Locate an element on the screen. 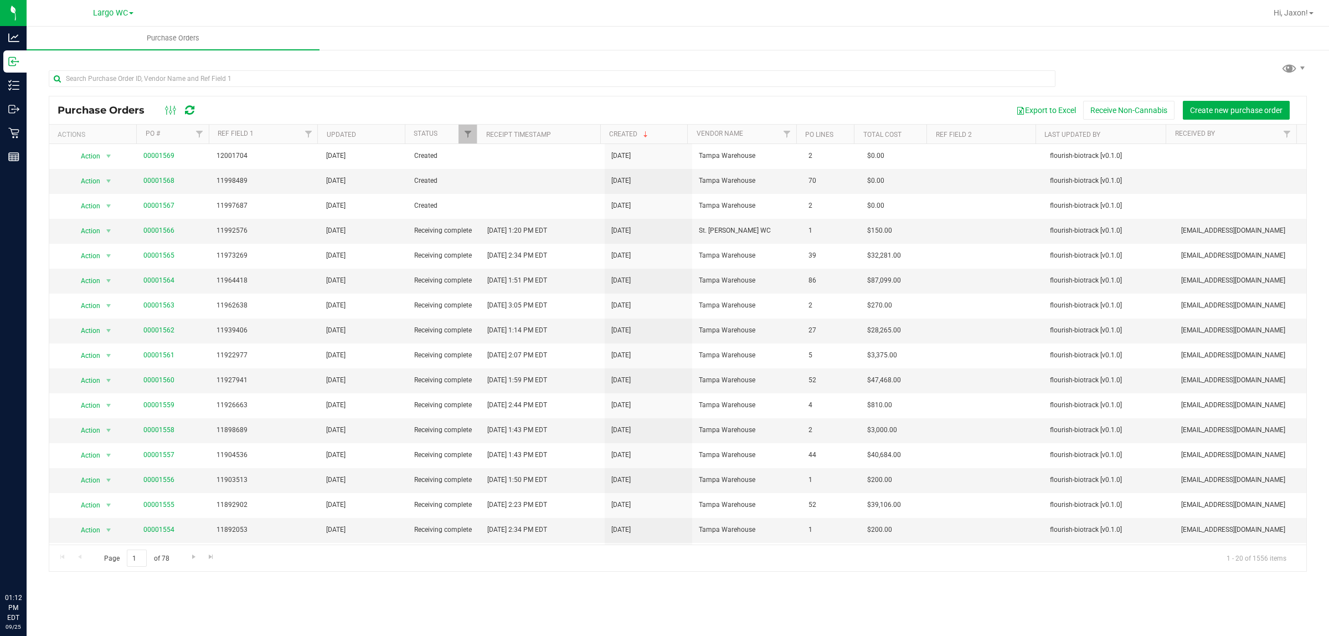 The width and height of the screenshot is (1329, 636). a: 00001558 is located at coordinates (159, 430).